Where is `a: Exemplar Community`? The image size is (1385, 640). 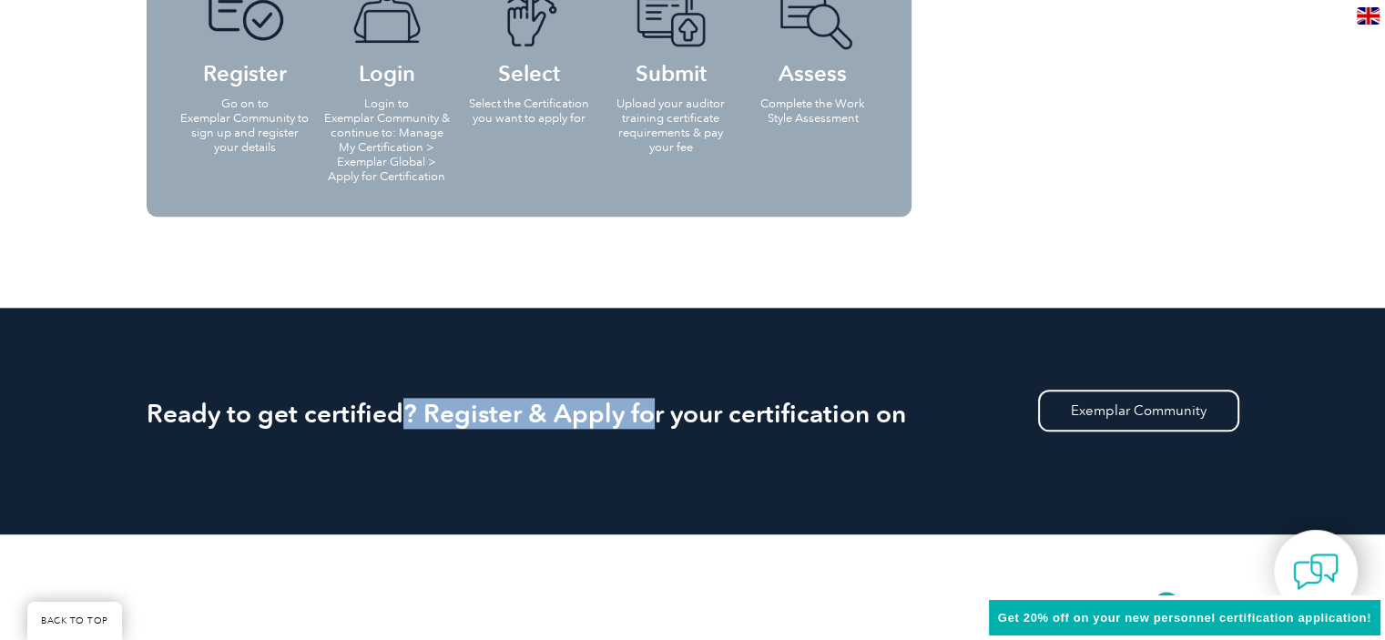 a: Exemplar Community is located at coordinates (1139, 411).